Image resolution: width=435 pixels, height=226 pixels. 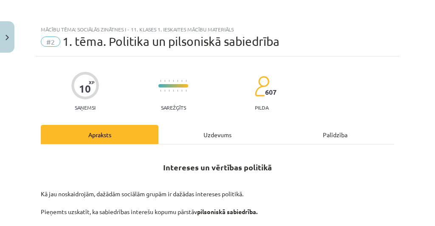 I want to click on strong: pilsoniskā sabiedrība., so click(x=227, y=211).